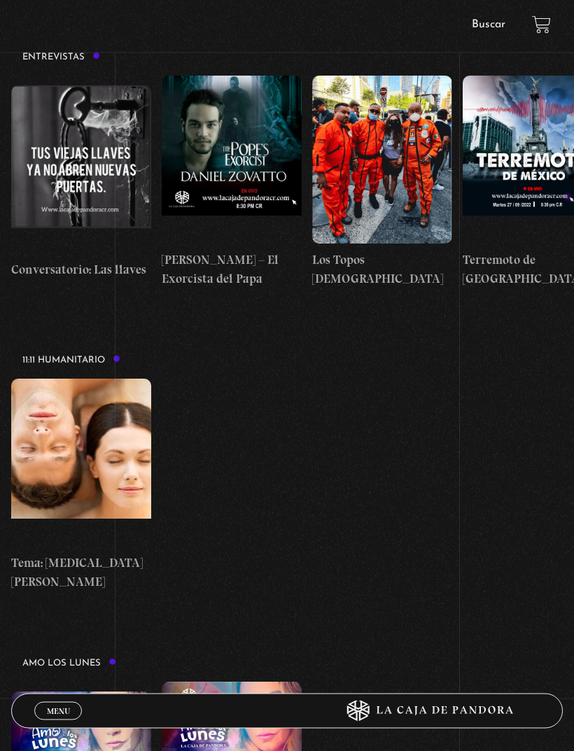 The image size is (574, 751). What do you see at coordinates (69, 663) in the screenshot?
I see `h3: Amo los Lunes` at bounding box center [69, 663].